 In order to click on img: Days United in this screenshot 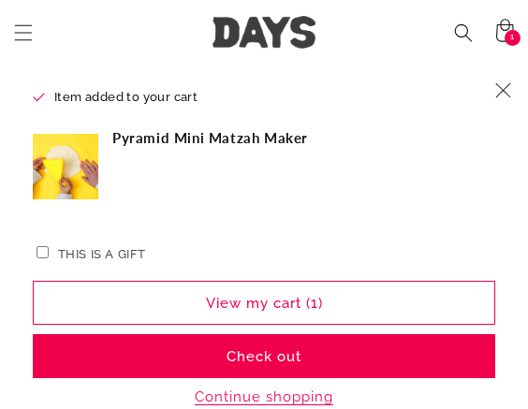, I will do `click(264, 33)`.